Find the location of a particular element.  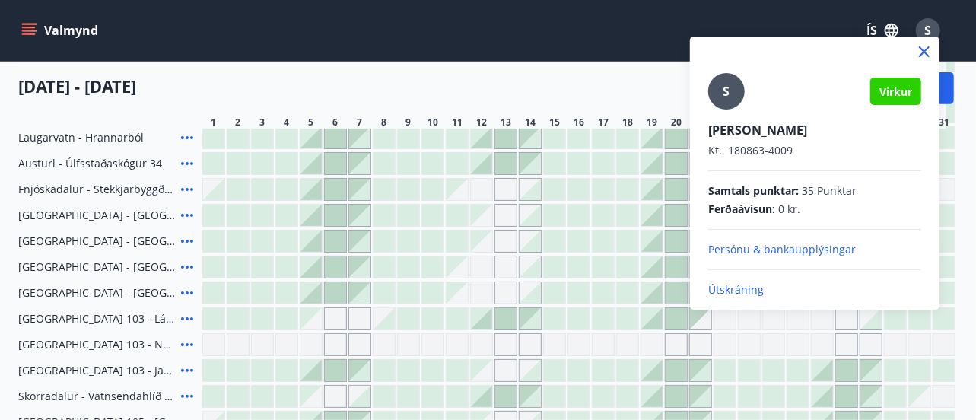

span: Ferðaávísun : is located at coordinates (742, 209).